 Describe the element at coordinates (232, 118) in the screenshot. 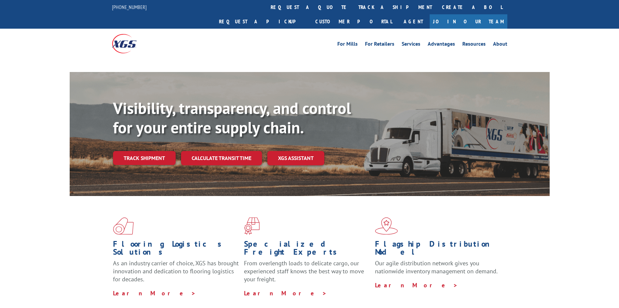

I see `b: Visibility, transparency, and control for your entire supply chain.` at that location.